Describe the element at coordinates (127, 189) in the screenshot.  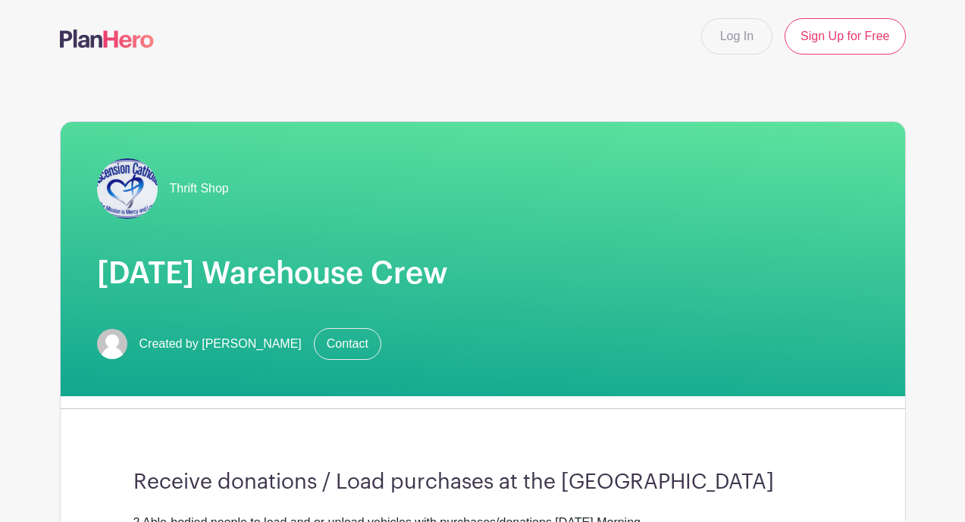
I see `img: .AscensionLogo002.png` at that location.